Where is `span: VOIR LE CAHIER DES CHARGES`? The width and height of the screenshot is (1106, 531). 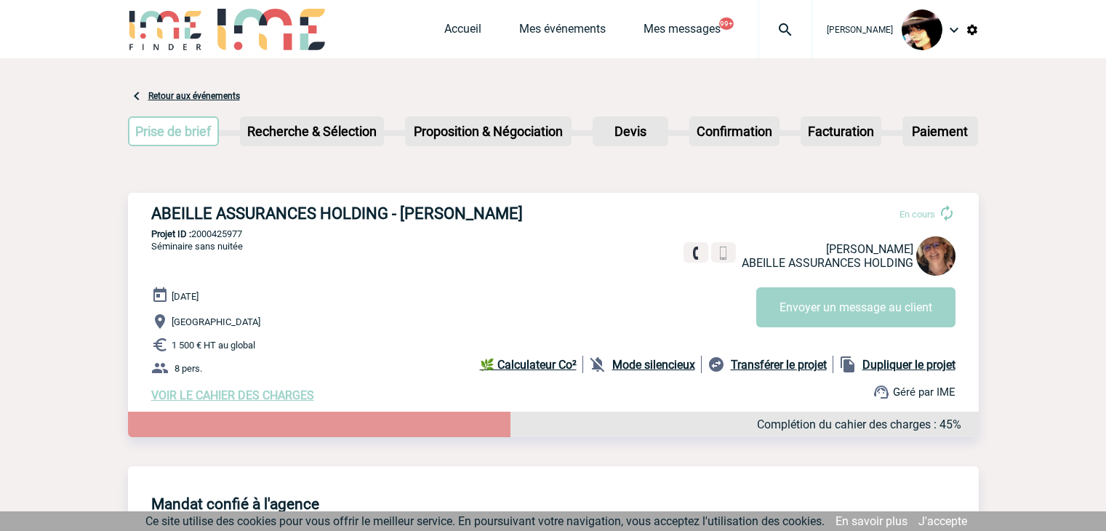 span: VOIR LE CAHIER DES CHARGES is located at coordinates (233, 395).